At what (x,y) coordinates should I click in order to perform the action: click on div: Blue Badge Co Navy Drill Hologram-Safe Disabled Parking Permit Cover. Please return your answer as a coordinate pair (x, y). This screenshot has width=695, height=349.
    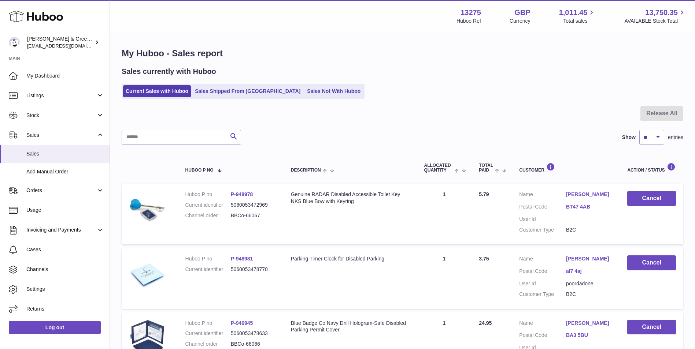
    Looking at the image, I should click on (350, 327).